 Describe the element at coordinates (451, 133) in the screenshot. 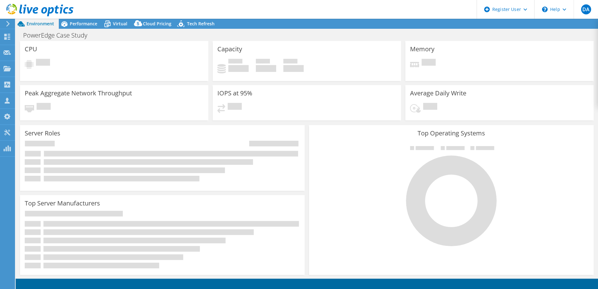

I see `h3: Top Operating Systems` at that location.